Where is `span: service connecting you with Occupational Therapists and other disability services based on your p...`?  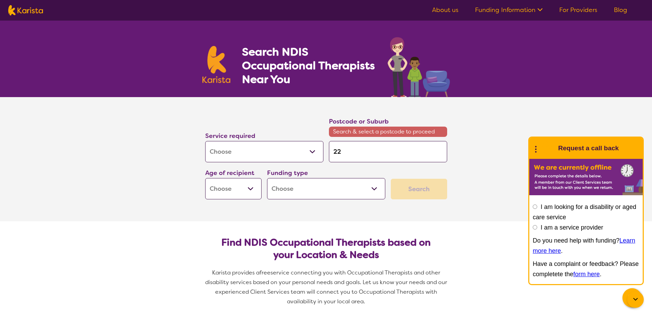 span: service connecting you with Occupational Therapists and other disability services based on your p... is located at coordinates (327, 287).